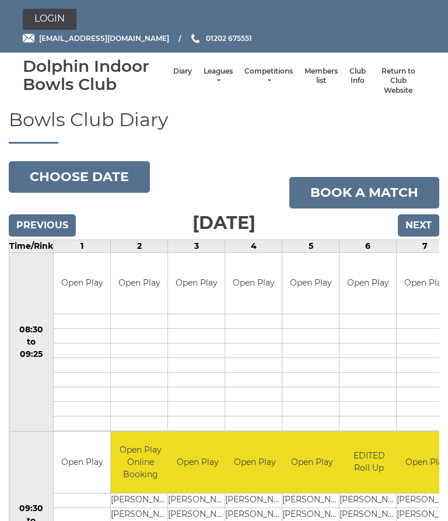  I want to click on div: Dolphin Indoor Bowls Club, so click(95, 75).